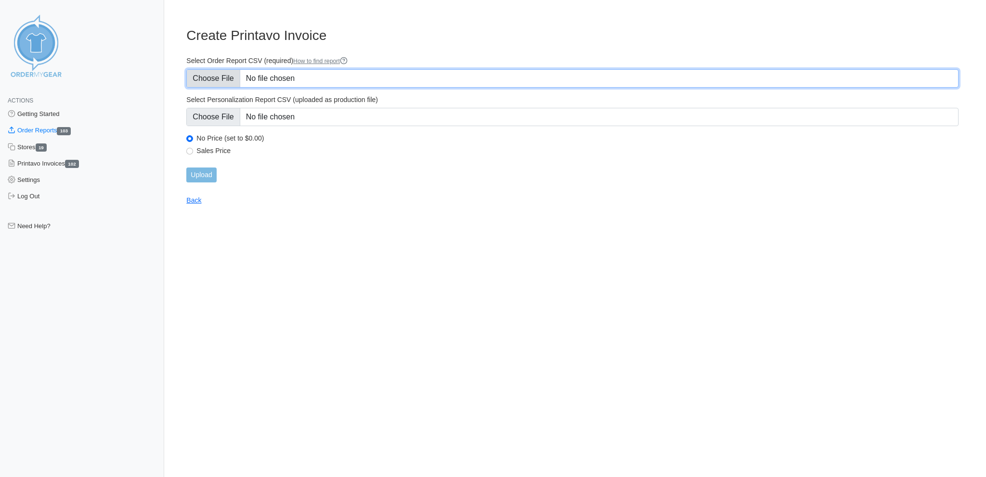 Image resolution: width=986 pixels, height=477 pixels. What do you see at coordinates (573, 36) in the screenshot?
I see `h3: Create Printavo Invoice` at bounding box center [573, 36].